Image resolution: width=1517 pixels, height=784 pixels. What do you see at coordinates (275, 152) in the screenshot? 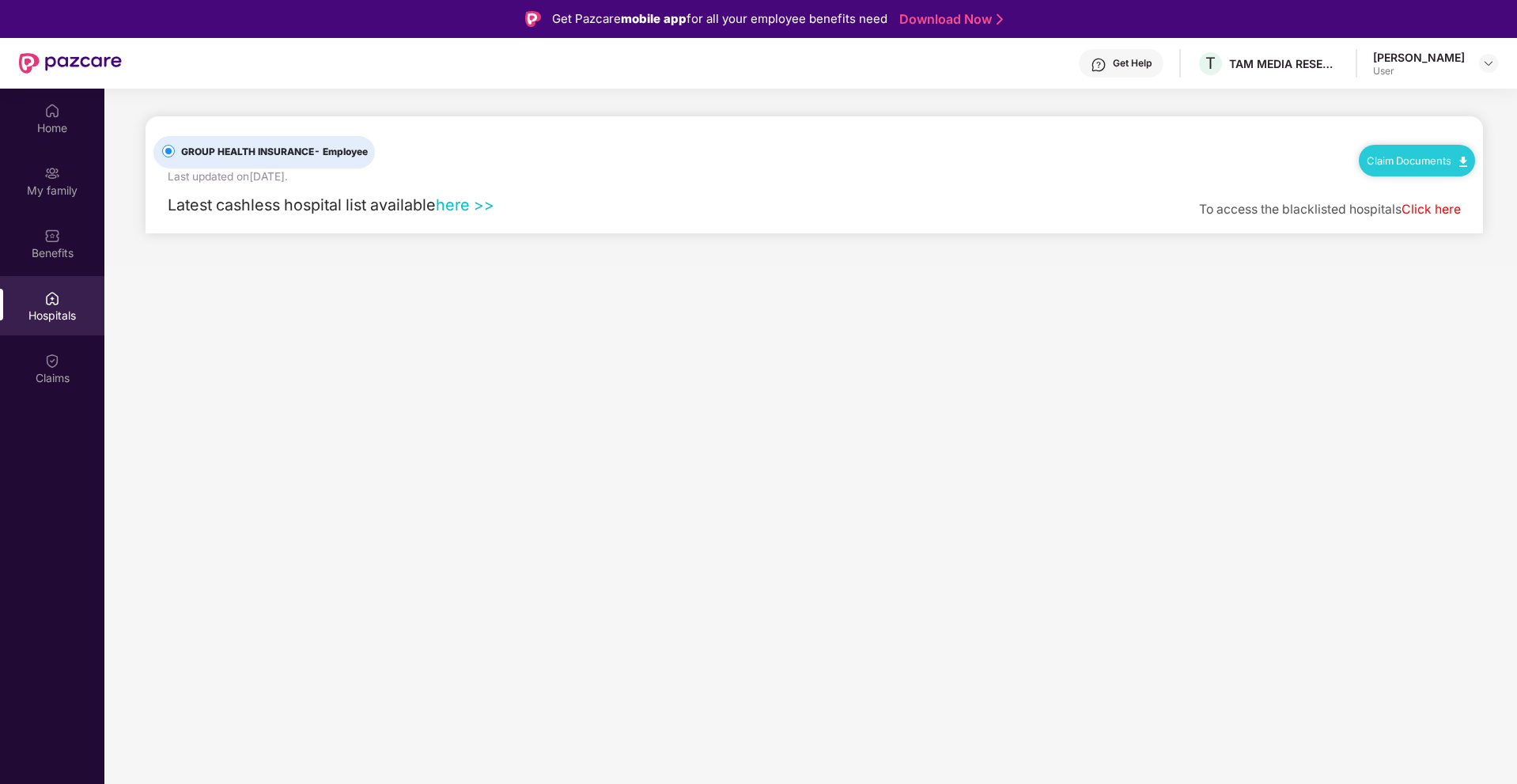
I see `span: GROUP HEALTH INSURANCE` at bounding box center [275, 152].